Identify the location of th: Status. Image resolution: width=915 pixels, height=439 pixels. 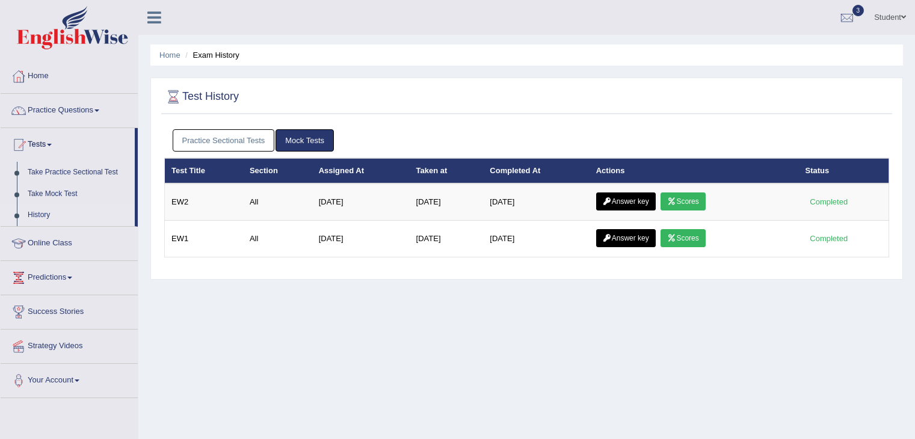
(844, 171).